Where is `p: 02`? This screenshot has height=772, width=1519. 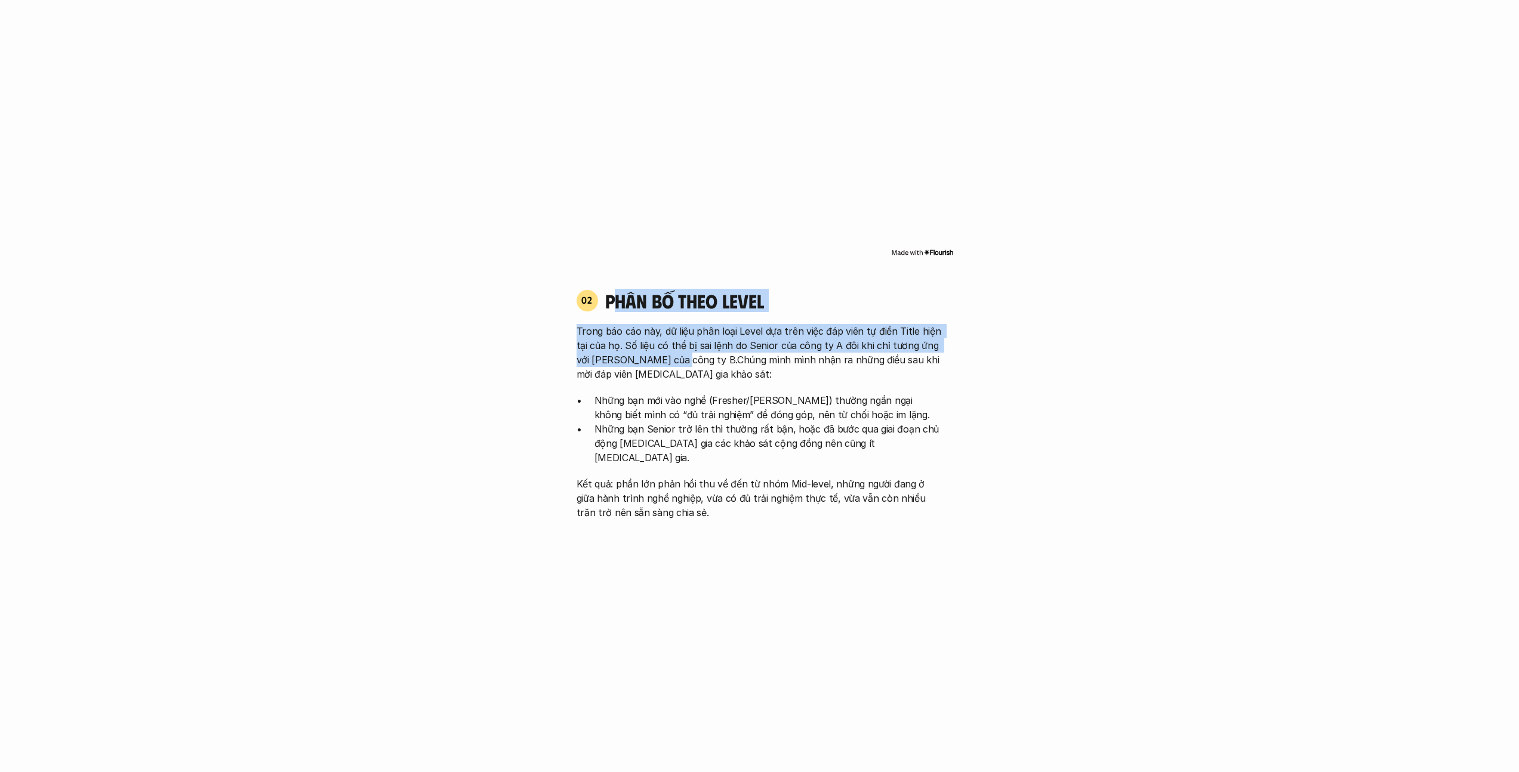
p: 02 is located at coordinates (587, 300).